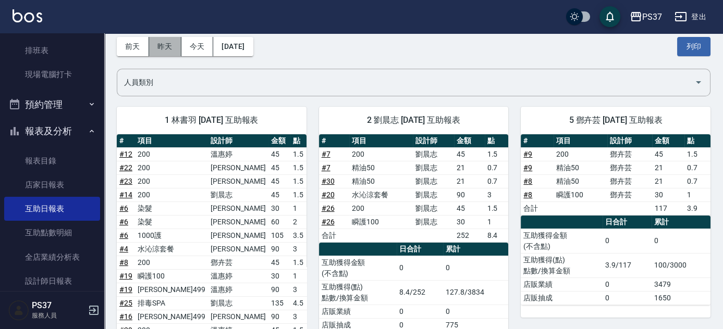 The height and width of the screenshot is (329, 723). Describe the element at coordinates (646, 17) in the screenshot. I see `button: PS37` at that location.